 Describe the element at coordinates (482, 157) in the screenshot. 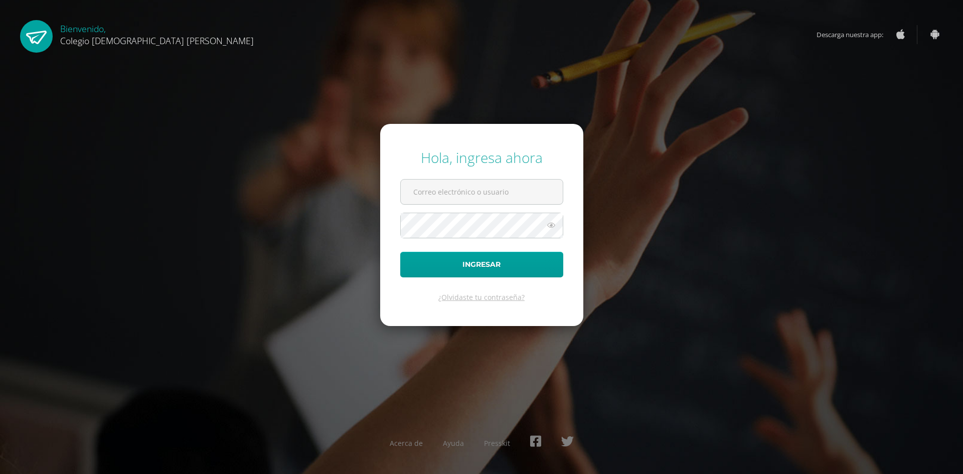

I see `div: Hola, ingresa ahora` at that location.